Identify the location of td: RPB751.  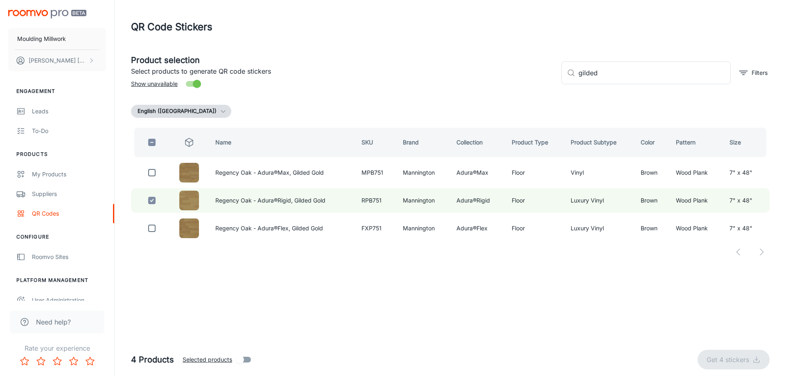
(375, 201).